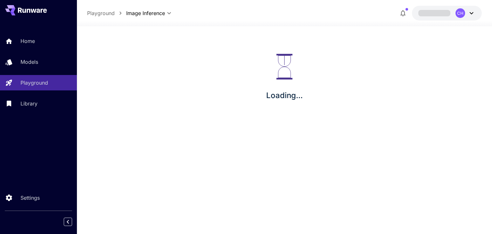  I want to click on p: Home, so click(28, 41).